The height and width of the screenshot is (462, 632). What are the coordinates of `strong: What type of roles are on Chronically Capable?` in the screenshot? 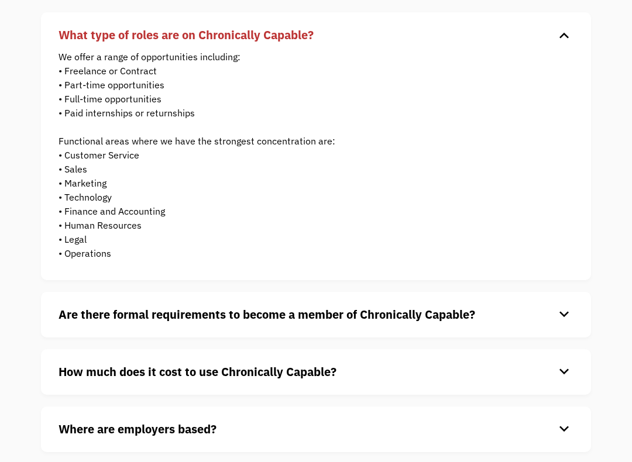 It's located at (186, 35).